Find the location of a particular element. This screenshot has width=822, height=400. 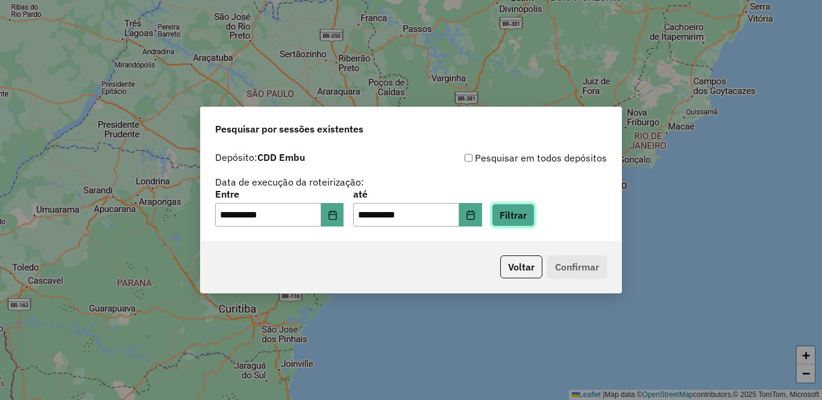

label: até is located at coordinates (417, 194).